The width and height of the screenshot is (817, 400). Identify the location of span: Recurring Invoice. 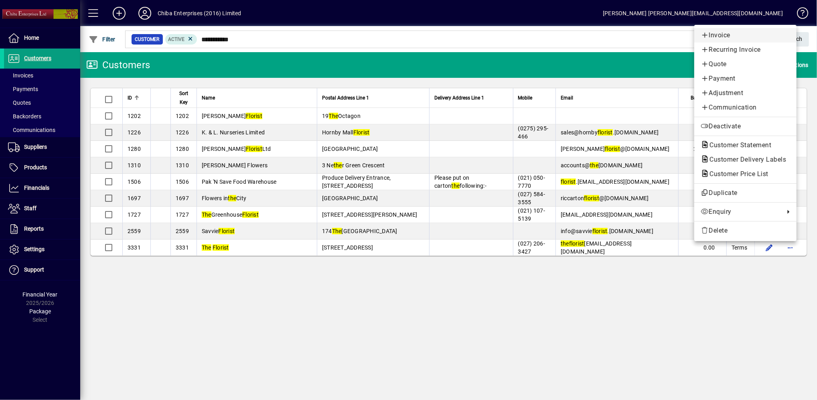
(745, 50).